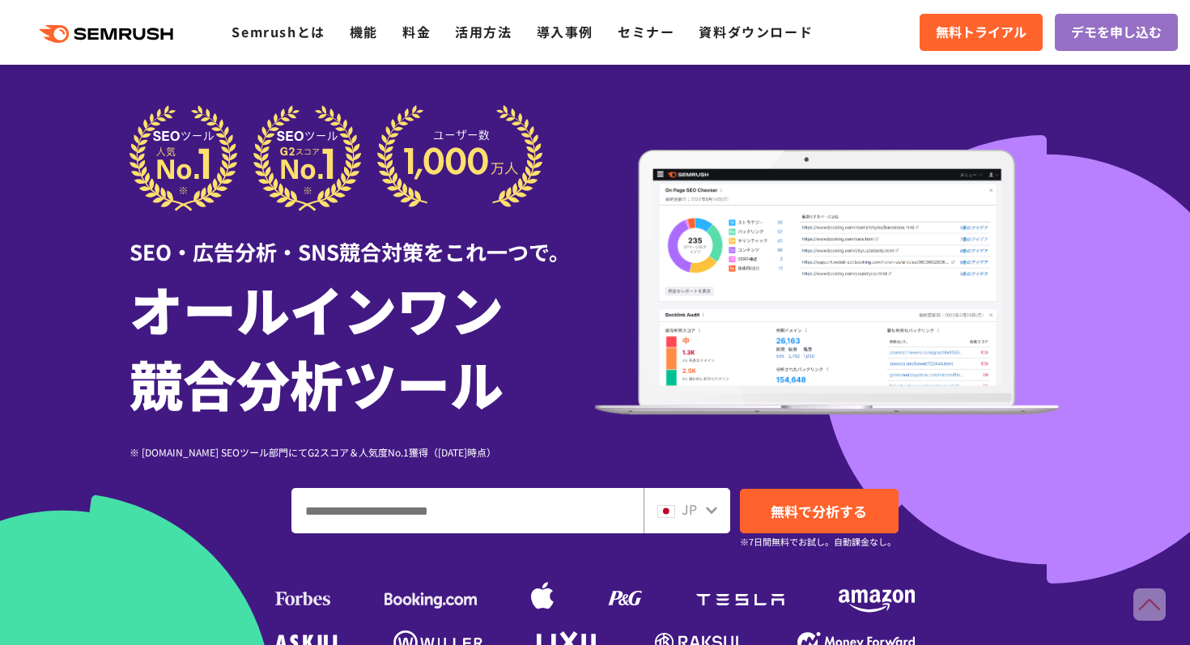 The image size is (1190, 645). Describe the element at coordinates (646, 32) in the screenshot. I see `a: セミナー` at that location.